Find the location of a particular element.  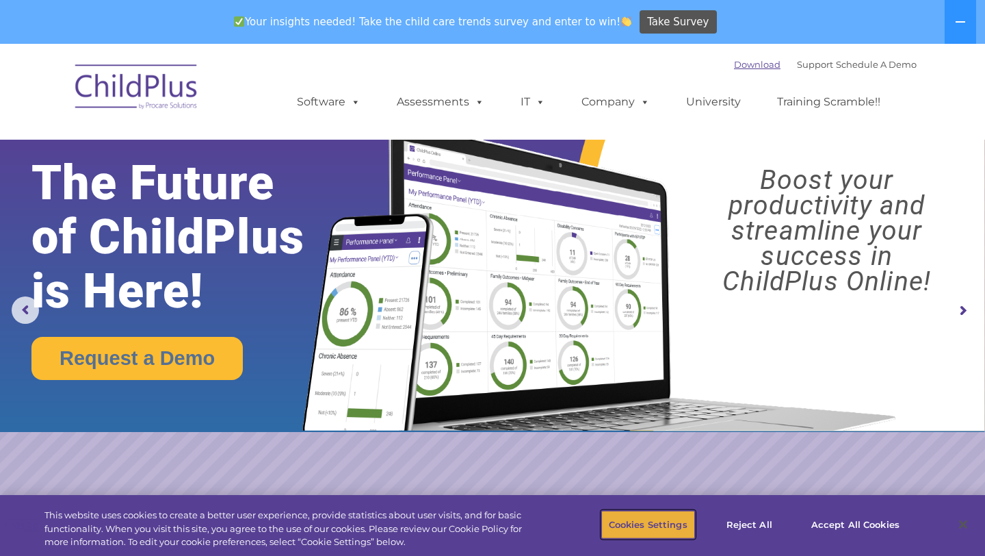

button: Close is located at coordinates (963, 524).